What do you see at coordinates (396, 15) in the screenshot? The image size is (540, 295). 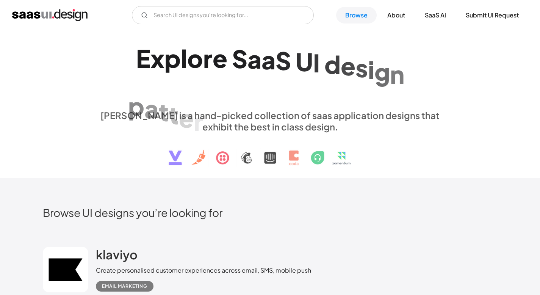 I see `a: About` at bounding box center [396, 15].